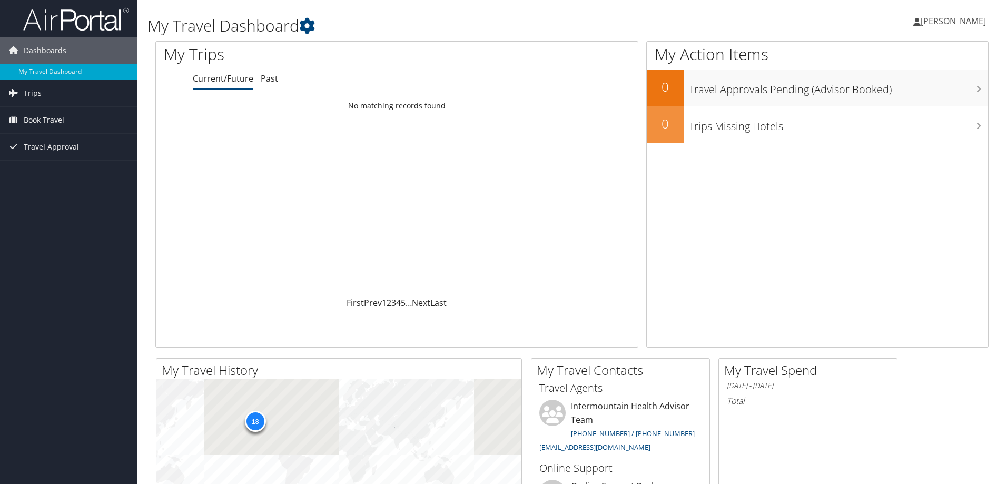 Image resolution: width=1007 pixels, height=484 pixels. Describe the element at coordinates (355, 303) in the screenshot. I see `a: First` at that location.